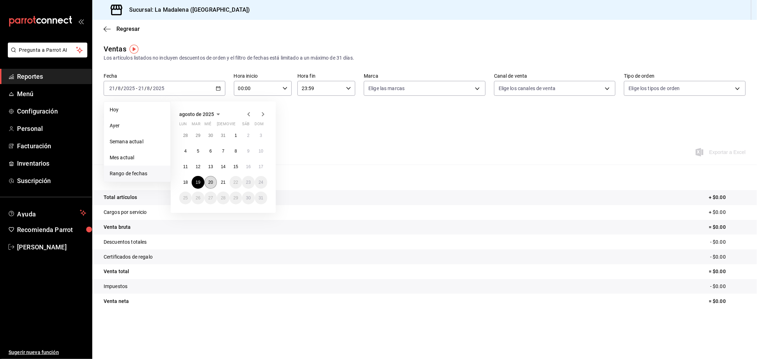  What do you see at coordinates (261, 136) in the screenshot?
I see `abbr: 3 de agosto de 2025` at bounding box center [261, 136].